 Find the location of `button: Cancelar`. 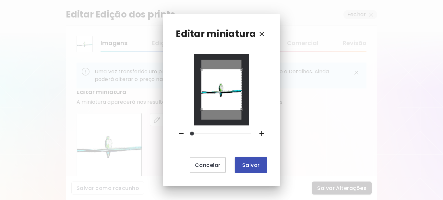

button: Cancelar is located at coordinates (207, 165).